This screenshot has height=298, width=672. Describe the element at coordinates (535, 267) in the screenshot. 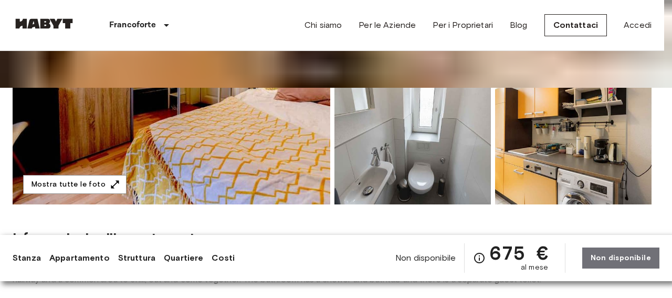

I see `span: al mese` at that location.